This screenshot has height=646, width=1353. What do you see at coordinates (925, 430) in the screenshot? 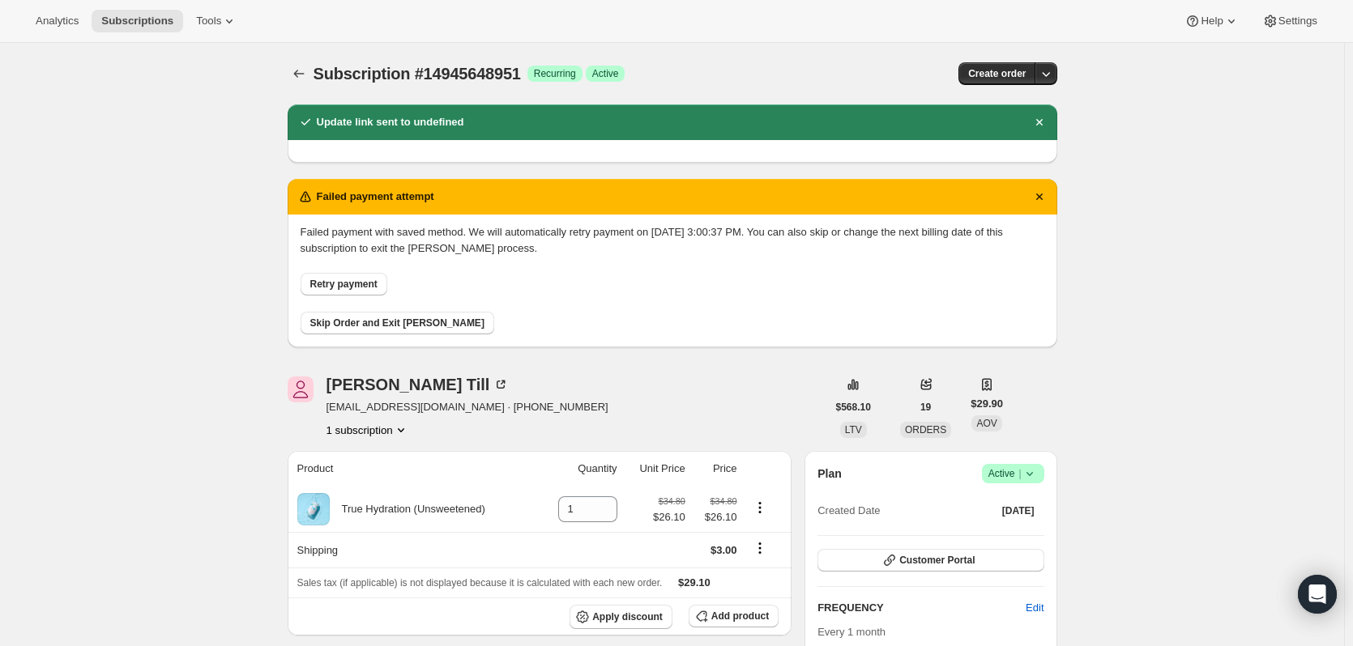
I see `span: ORDERS` at bounding box center [925, 430].